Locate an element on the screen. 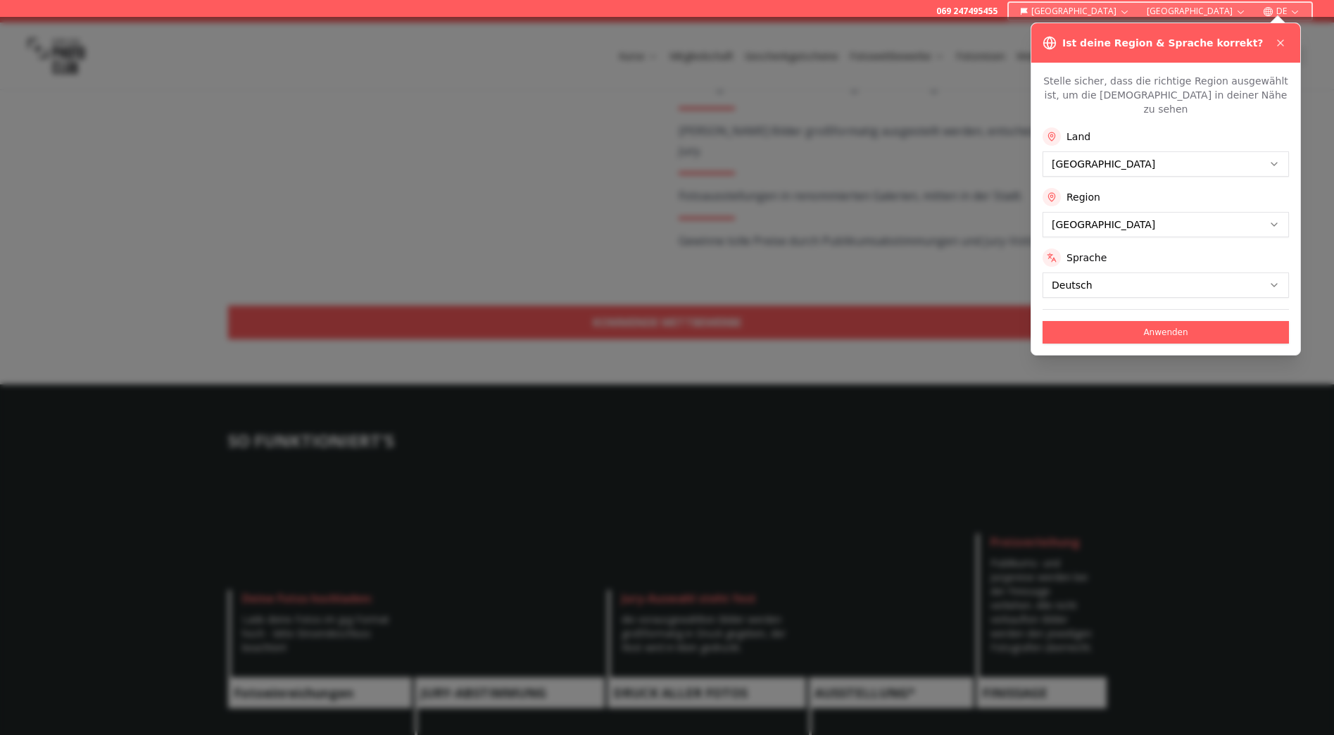 This screenshot has width=1334, height=735. label: Region is located at coordinates (1083, 197).